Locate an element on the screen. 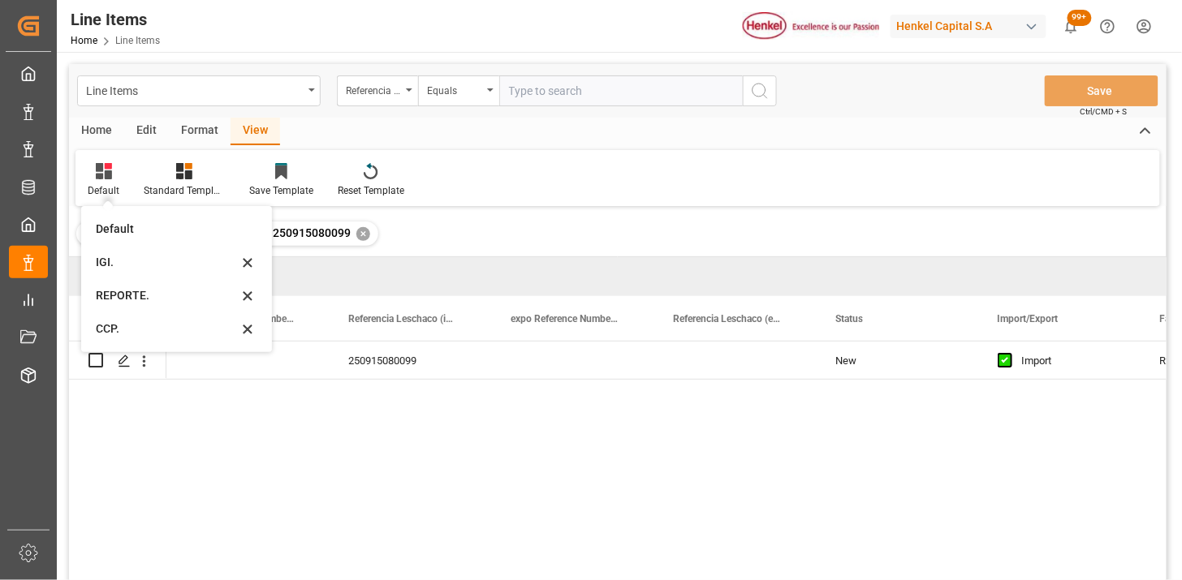  span: Referencia Leschaco (export) is located at coordinates (727, 319).